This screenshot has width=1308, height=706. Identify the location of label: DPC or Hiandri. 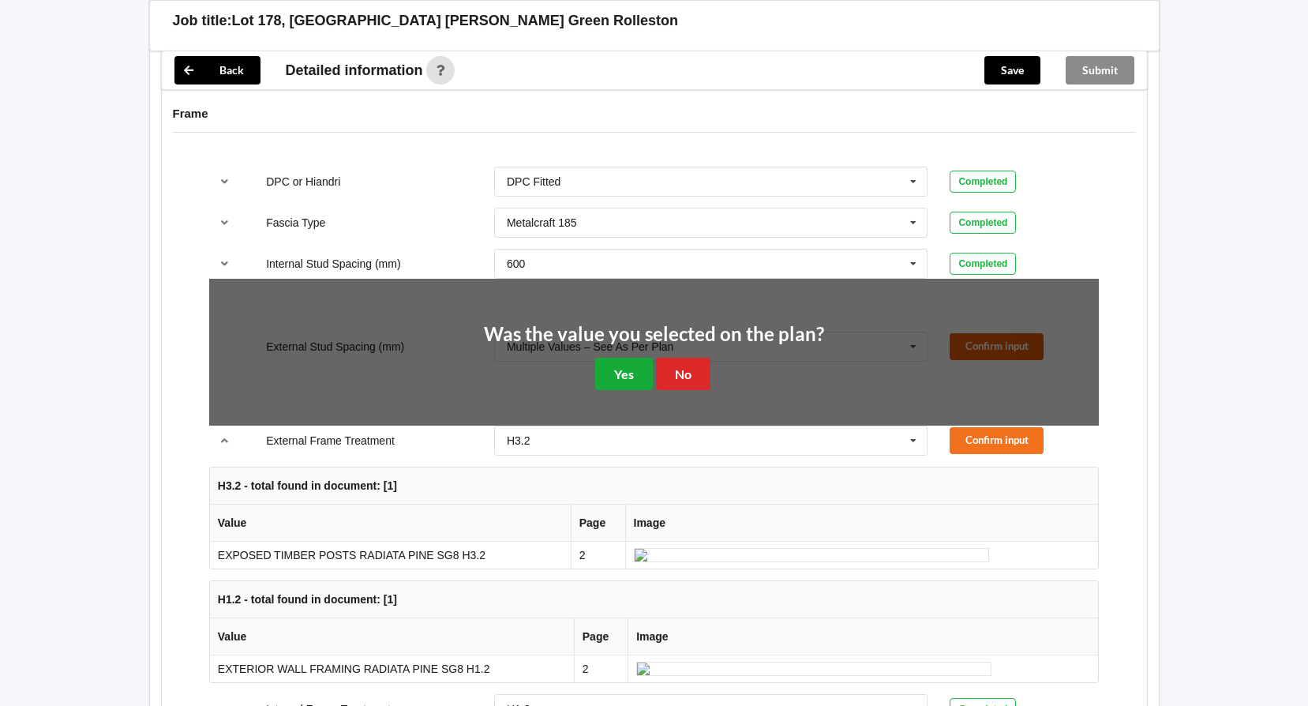
(303, 182).